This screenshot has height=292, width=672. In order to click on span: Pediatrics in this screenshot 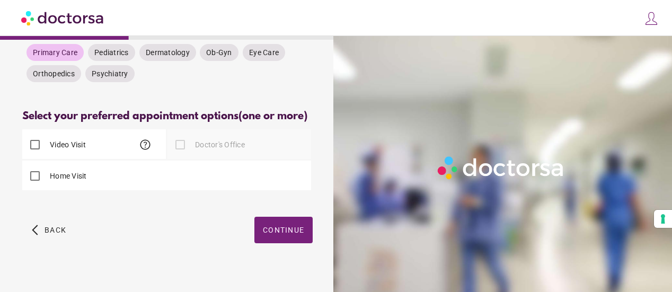, I will do `click(111, 52)`.